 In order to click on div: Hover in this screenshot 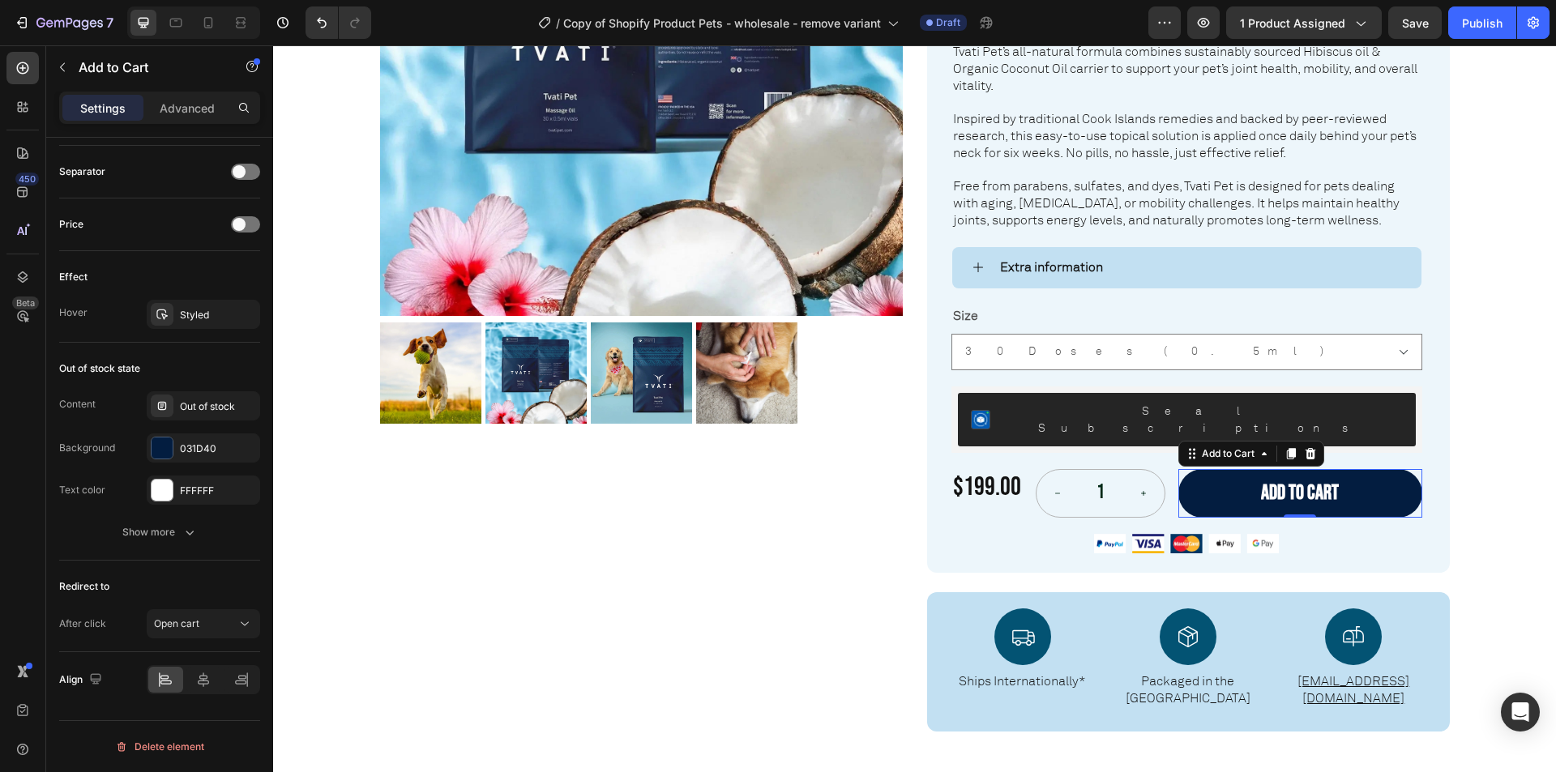, I will do `click(73, 313)`.